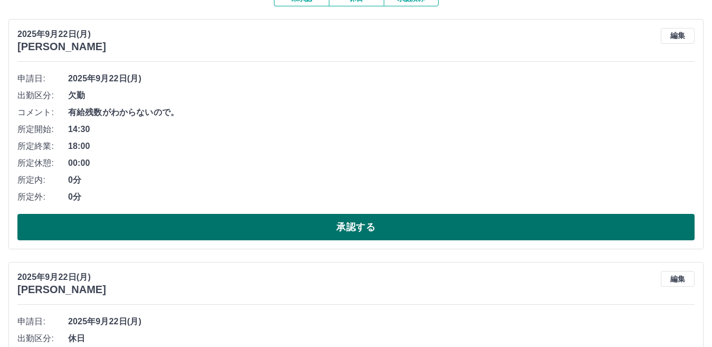  Describe the element at coordinates (381, 96) in the screenshot. I see `span: 欠勤` at that location.